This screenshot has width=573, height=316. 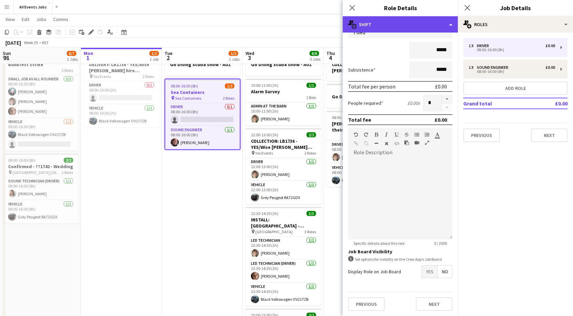 What do you see at coordinates (376, 143) in the screenshot?
I see `button: Horizontal Line` at bounding box center [376, 143].